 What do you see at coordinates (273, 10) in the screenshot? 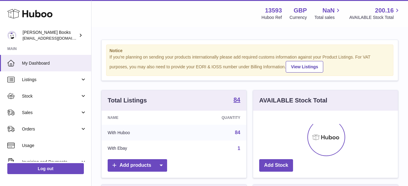
I see `strong: 13593` at bounding box center [273, 10].